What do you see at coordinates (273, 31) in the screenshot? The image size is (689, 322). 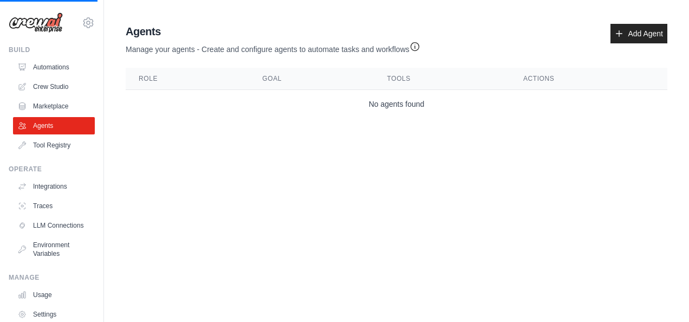 I see `h2: Agents` at bounding box center [273, 31].